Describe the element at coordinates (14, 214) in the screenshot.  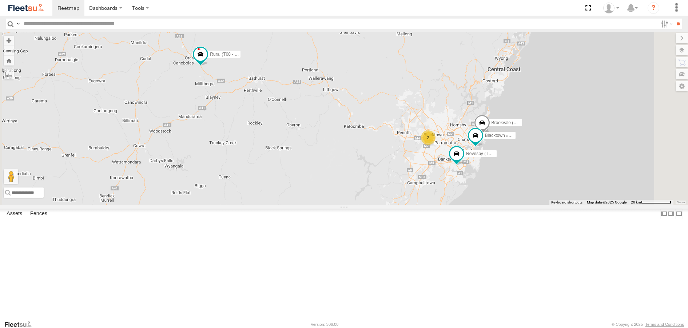
I see `label: Assets` at that location.